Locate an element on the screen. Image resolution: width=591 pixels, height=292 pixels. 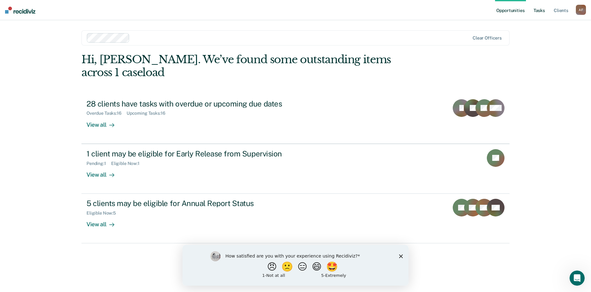
button: 5 is located at coordinates (150, 22).